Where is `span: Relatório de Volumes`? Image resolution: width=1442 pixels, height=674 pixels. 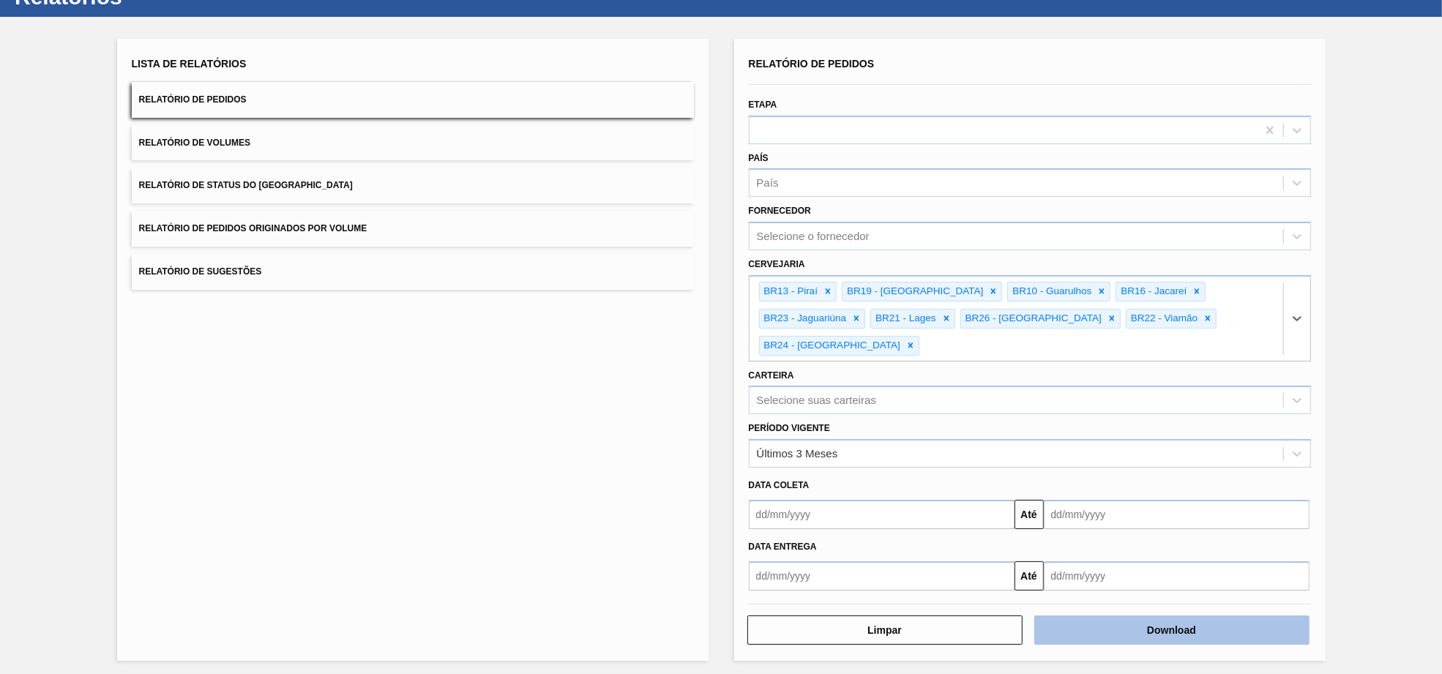
span: Relatório de Volumes is located at coordinates (195, 143).